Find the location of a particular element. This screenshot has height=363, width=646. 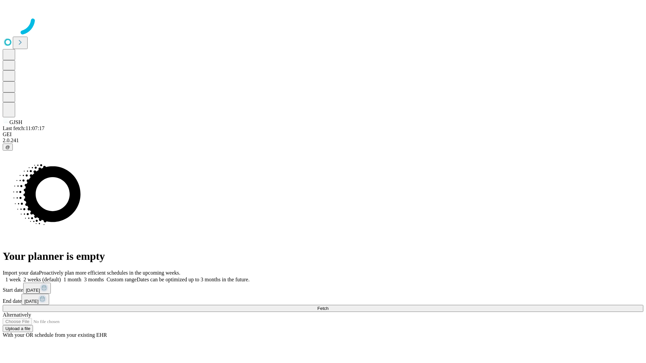

span: 1 month is located at coordinates (72, 279).